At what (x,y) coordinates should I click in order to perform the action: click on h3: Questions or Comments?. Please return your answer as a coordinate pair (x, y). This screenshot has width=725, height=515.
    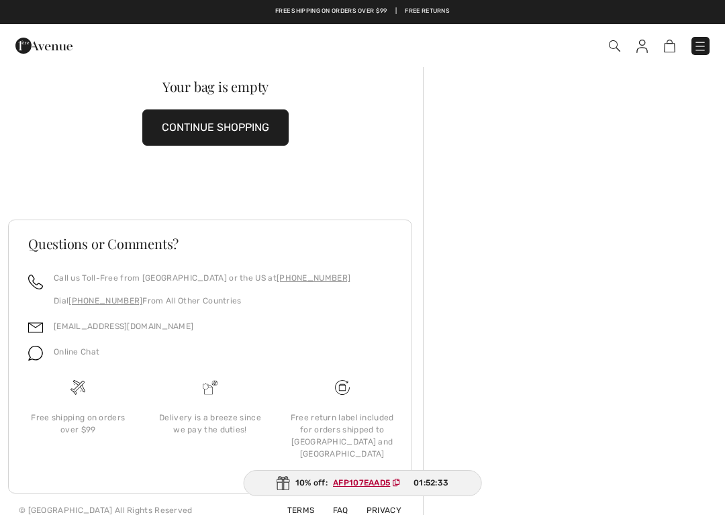
    Looking at the image, I should click on (210, 244).